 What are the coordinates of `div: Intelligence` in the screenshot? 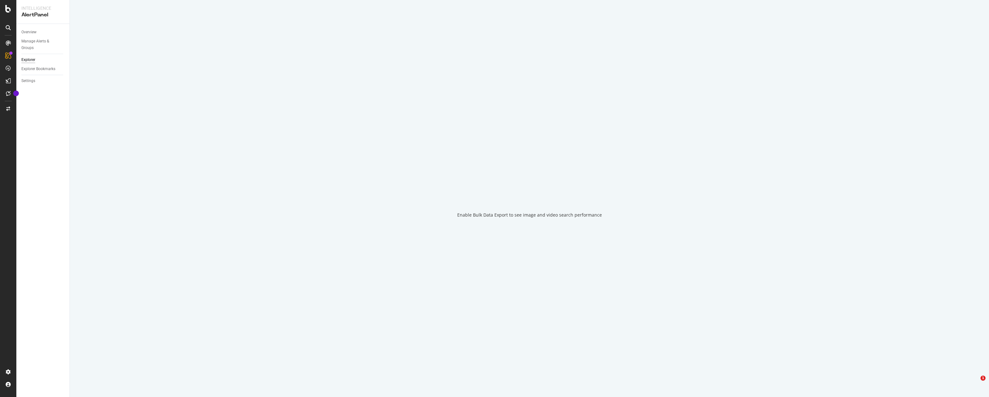 It's located at (43, 8).